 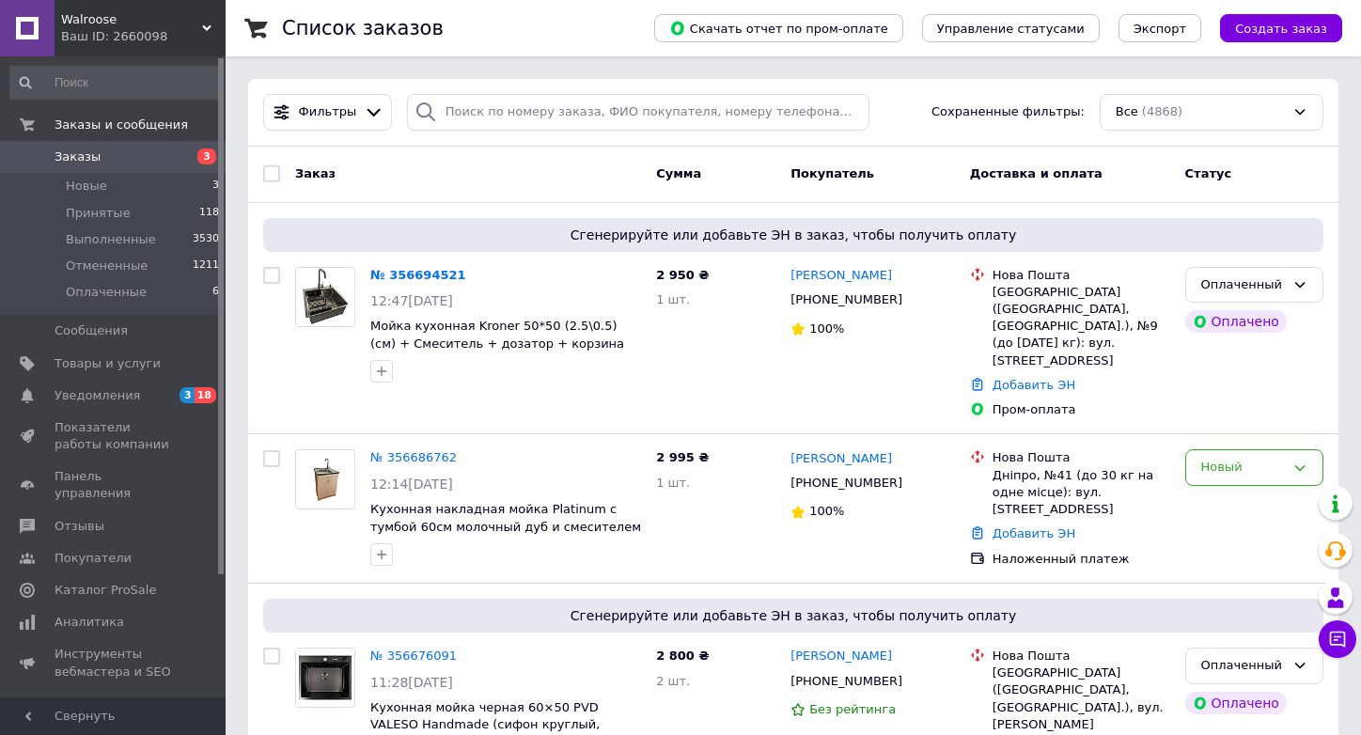 What do you see at coordinates (363, 28) in the screenshot?
I see `h1: Список заказов` at bounding box center [363, 28].